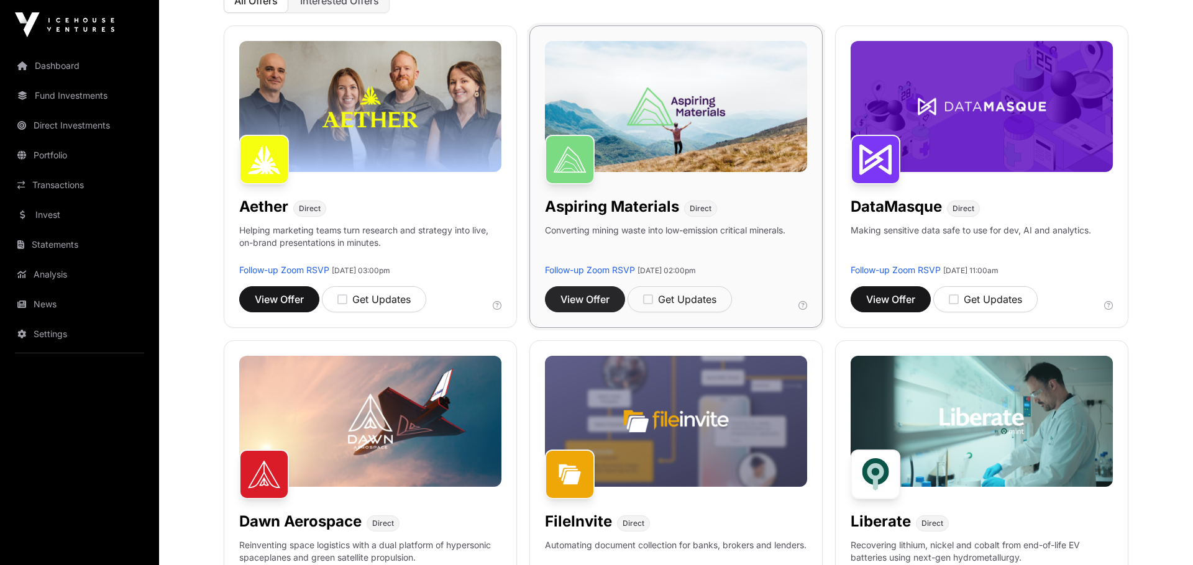  Describe the element at coordinates (1162, 536) in the screenshot. I see `div: Chat Widget` at that location.